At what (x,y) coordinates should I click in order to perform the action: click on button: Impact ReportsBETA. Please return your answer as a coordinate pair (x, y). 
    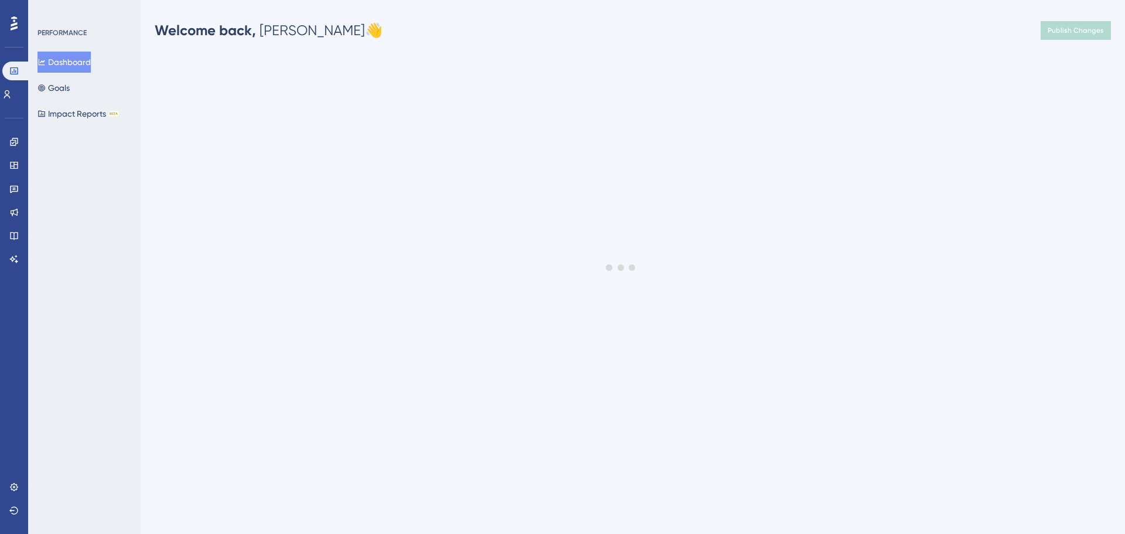
    Looking at the image, I should click on (78, 114).